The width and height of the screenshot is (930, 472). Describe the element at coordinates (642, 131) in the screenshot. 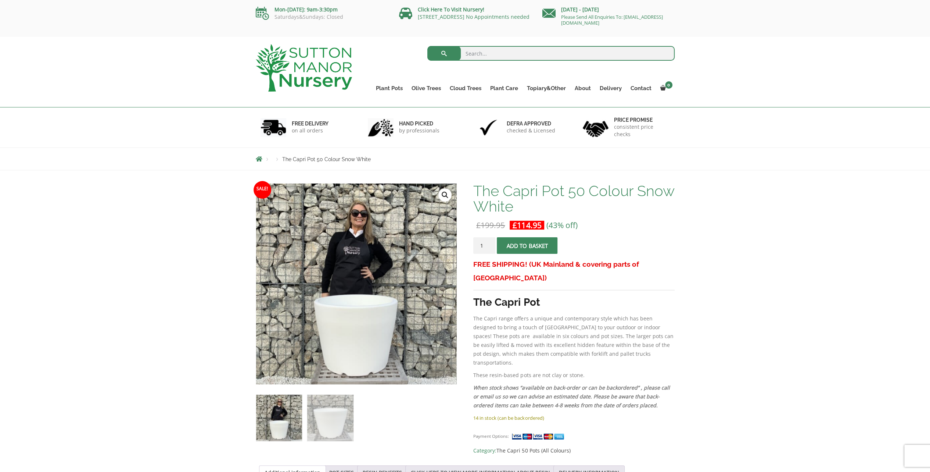

I see `p: consistent price checks` at that location.